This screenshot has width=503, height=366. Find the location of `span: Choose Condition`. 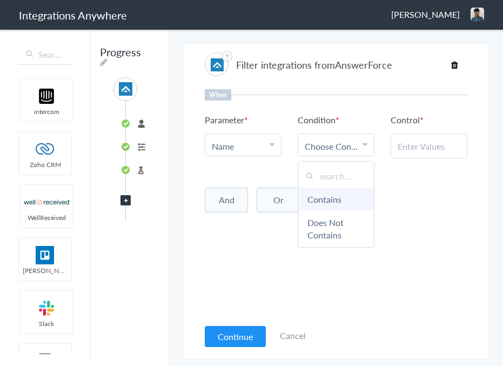

span: Choose Condition is located at coordinates (332, 146).